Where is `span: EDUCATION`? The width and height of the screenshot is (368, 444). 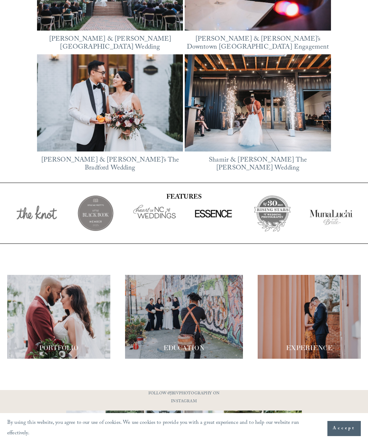 span: EDUCATION is located at coordinates (184, 347).